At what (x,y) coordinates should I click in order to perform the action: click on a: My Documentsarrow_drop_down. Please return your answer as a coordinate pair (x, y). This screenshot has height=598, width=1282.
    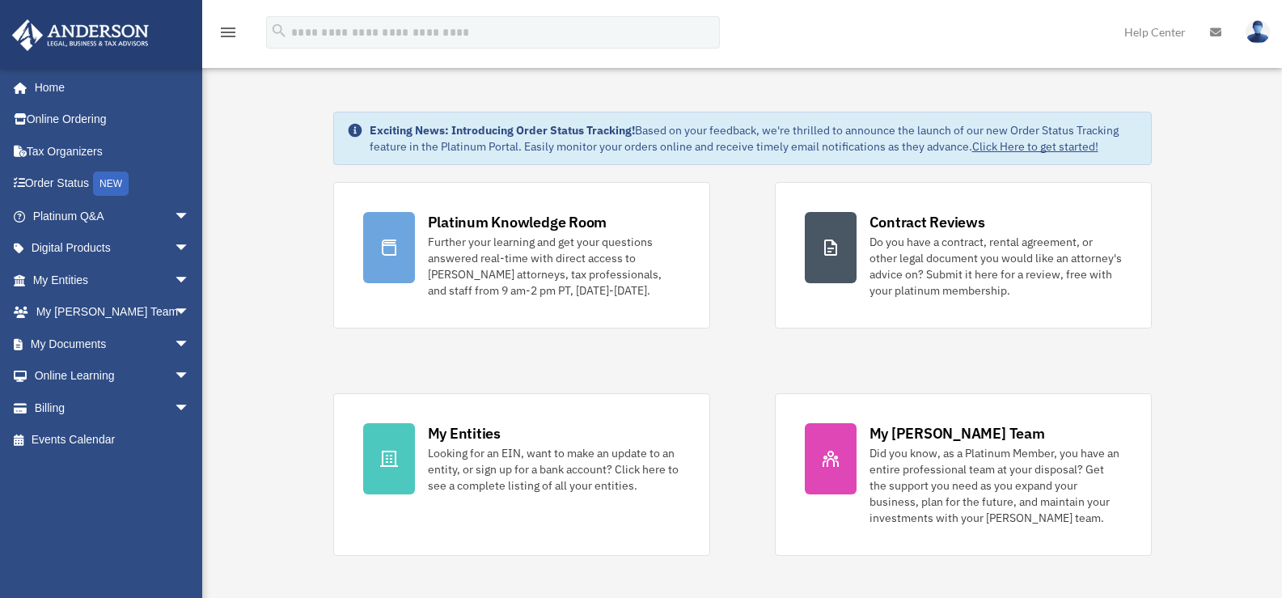
    Looking at the image, I should click on (112, 344).